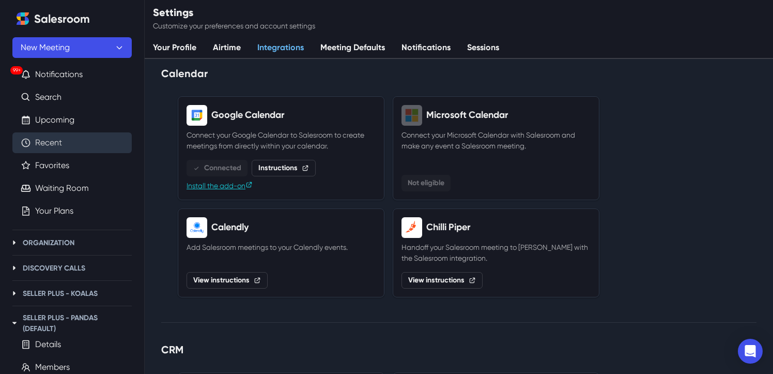  Describe the element at coordinates (62, 19) in the screenshot. I see `h2: Salesroom` at that location.